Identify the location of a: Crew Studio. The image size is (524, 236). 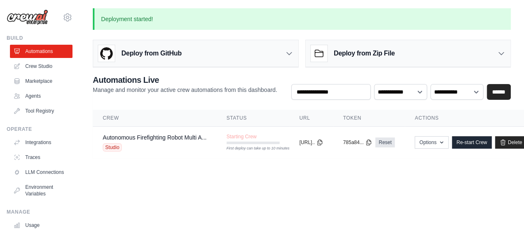
(41, 66).